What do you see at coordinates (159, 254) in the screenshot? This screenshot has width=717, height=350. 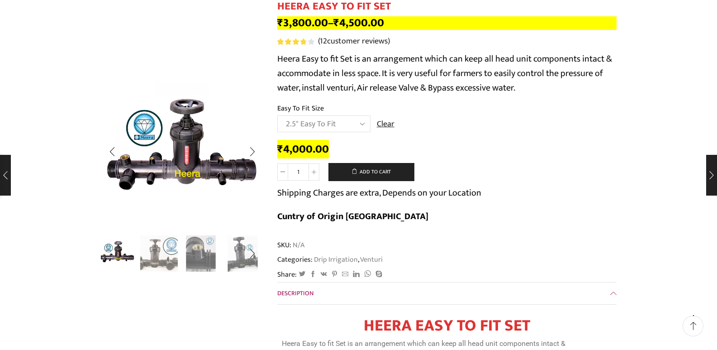 I see `a: IMG_1477` at bounding box center [159, 254].